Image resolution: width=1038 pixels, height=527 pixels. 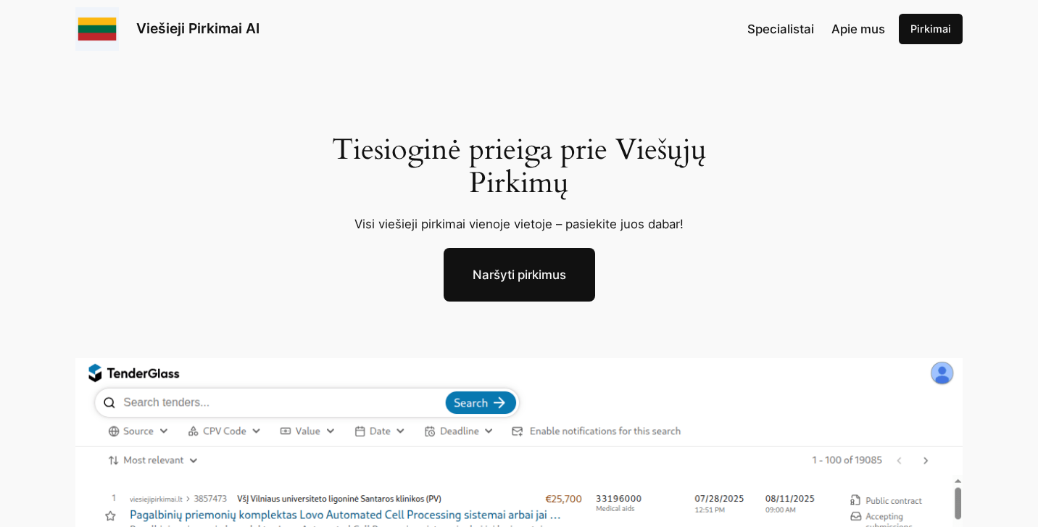 What do you see at coordinates (519, 167) in the screenshot?
I see `h1: Tiesioginė prieiga prie Viešųjų Pirkimų` at bounding box center [519, 167].